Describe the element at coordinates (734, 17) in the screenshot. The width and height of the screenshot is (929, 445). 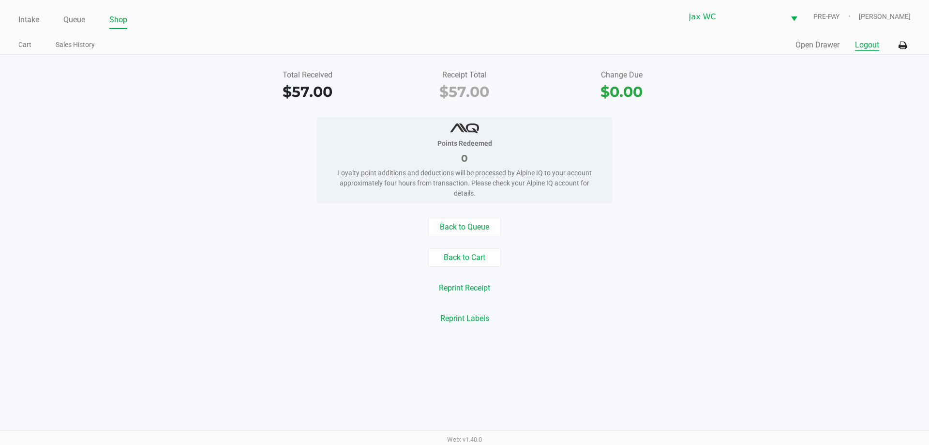
I see `span: Jax WC` at that location.